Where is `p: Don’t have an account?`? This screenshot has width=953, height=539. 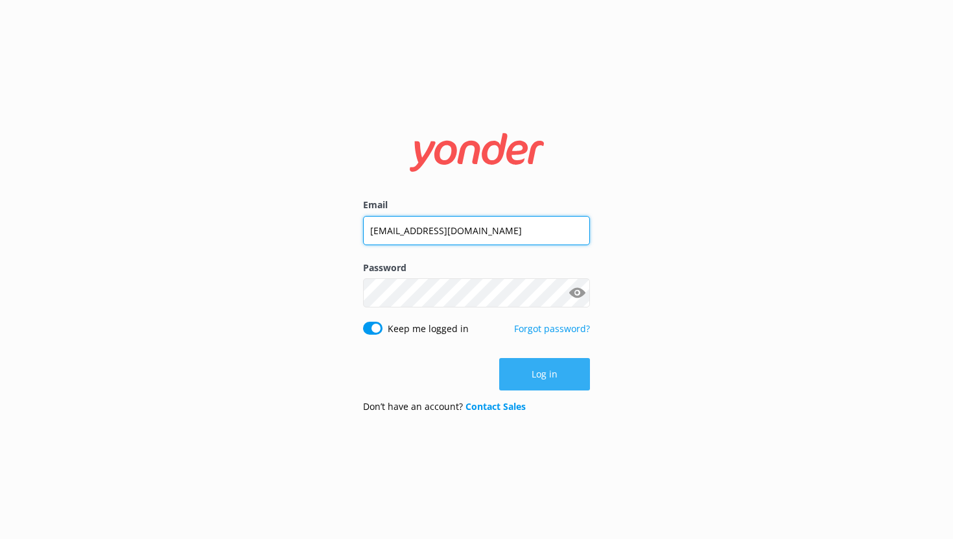
p: Don’t have an account? is located at coordinates (444, 407).